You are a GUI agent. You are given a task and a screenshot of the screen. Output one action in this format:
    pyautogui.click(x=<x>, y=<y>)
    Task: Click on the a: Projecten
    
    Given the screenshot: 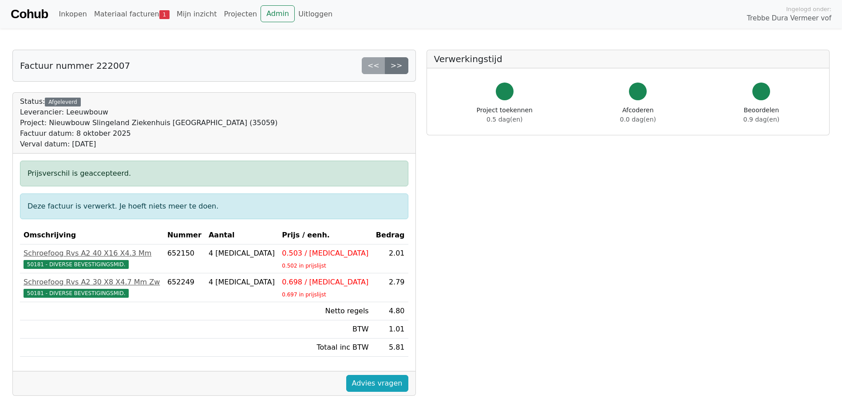 What is the action you would take?
    pyautogui.click(x=240, y=14)
    